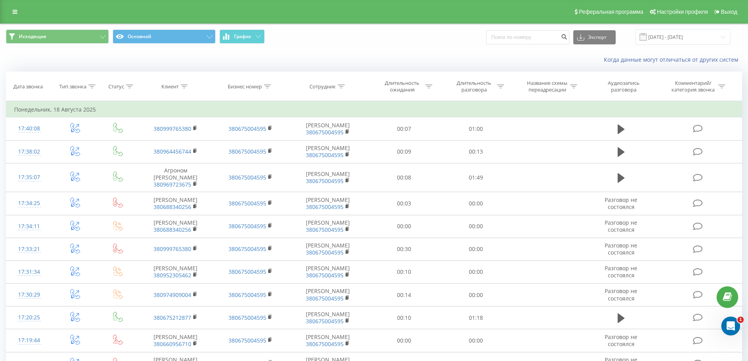 The width and height of the screenshot is (748, 361). What do you see at coordinates (673, 59) in the screenshot?
I see `a: Когда данные могут отличаться от других систем` at bounding box center [673, 59].